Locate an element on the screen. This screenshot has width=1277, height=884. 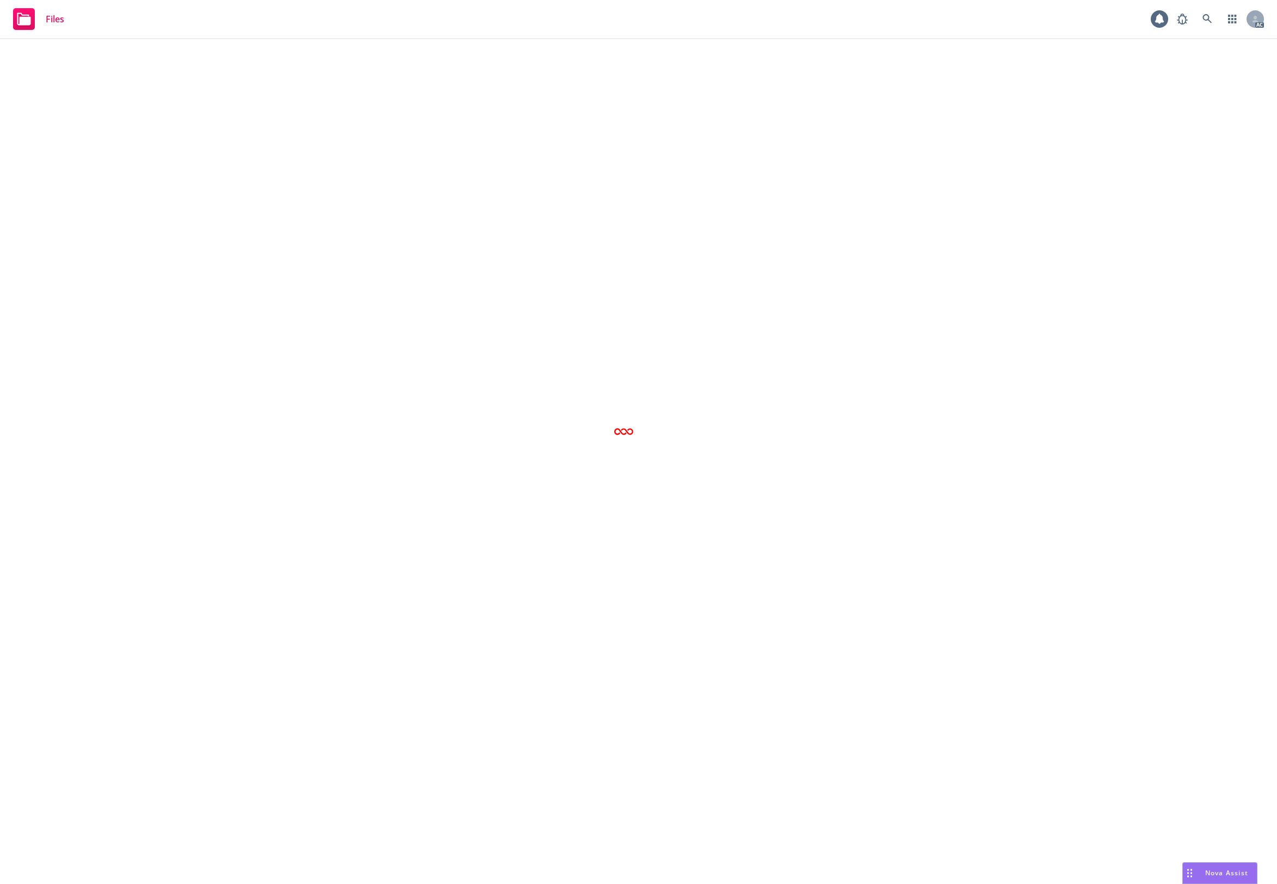
a: Report a Bug is located at coordinates (1183, 19).